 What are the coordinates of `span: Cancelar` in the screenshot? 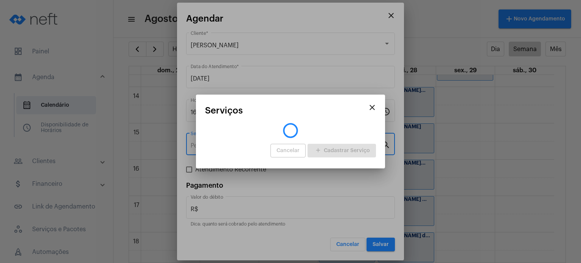 It's located at (288, 151).